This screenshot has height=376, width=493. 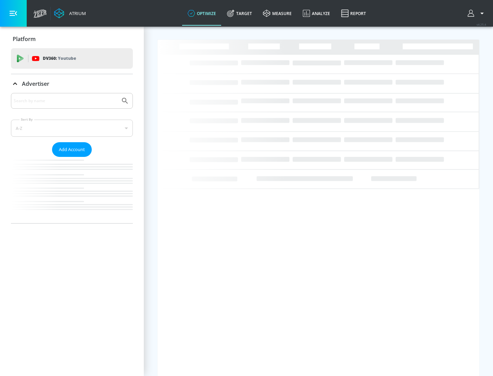 What do you see at coordinates (76, 13) in the screenshot?
I see `div: Atrium` at bounding box center [76, 13].